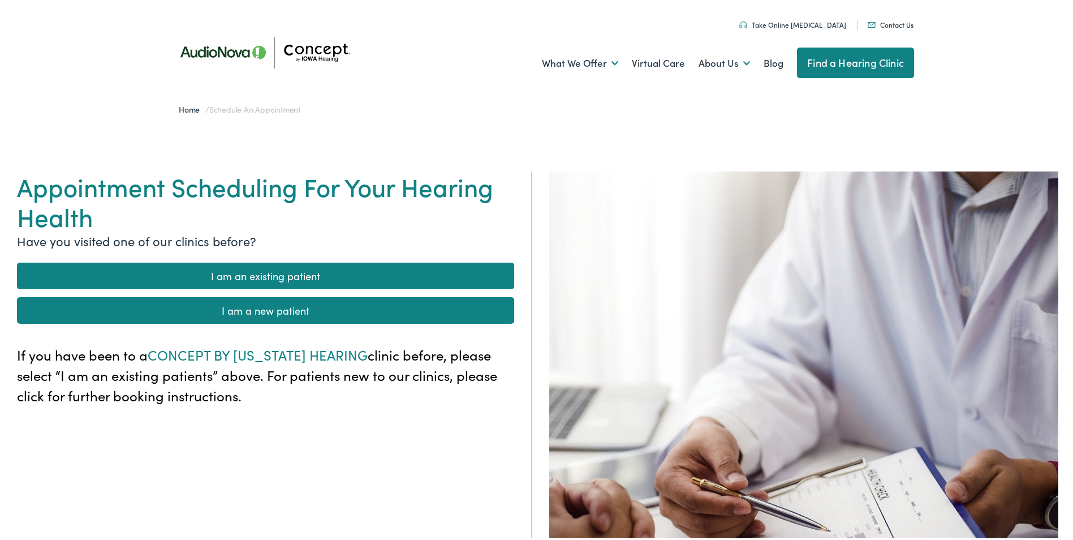 This screenshot has height=540, width=1073. What do you see at coordinates (724, 61) in the screenshot?
I see `a: About Us` at bounding box center [724, 61].